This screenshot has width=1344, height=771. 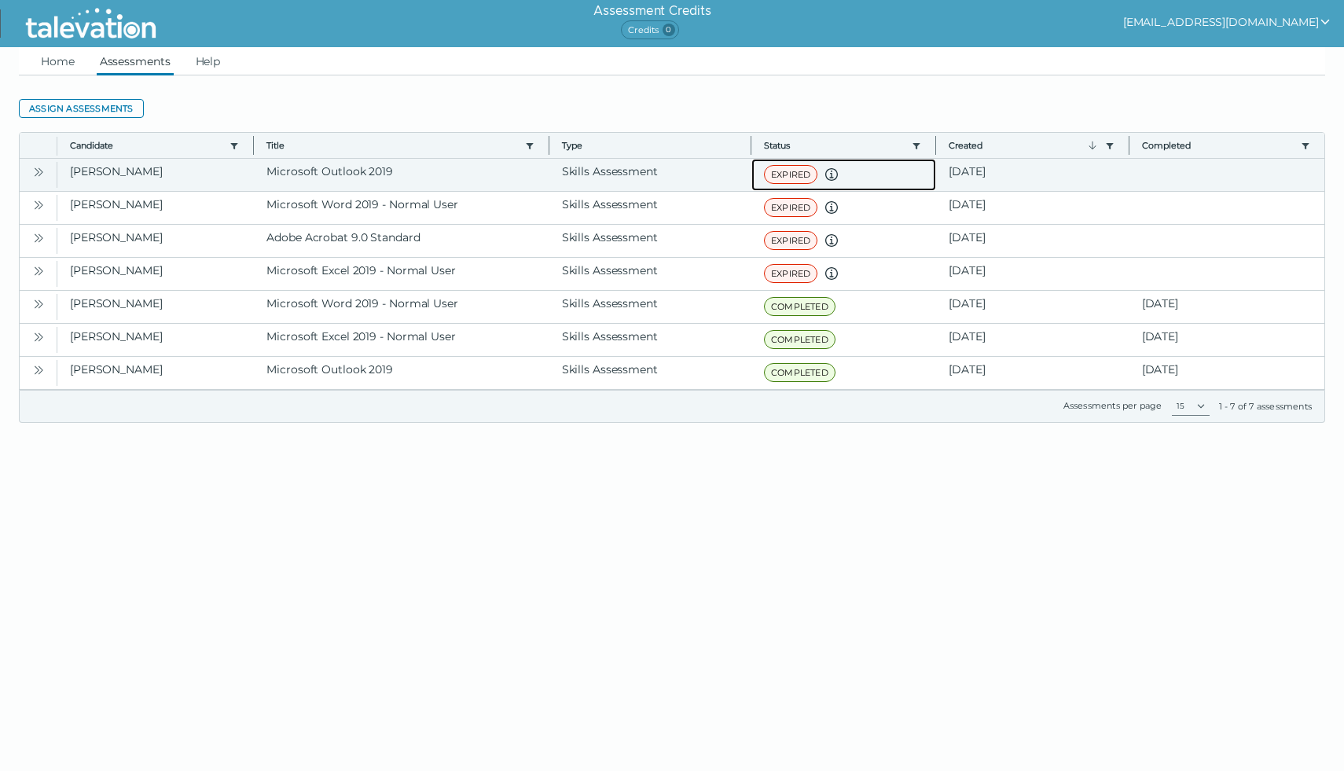 What do you see at coordinates (1218, 145) in the screenshot?
I see `button: Completed` at bounding box center [1218, 145].